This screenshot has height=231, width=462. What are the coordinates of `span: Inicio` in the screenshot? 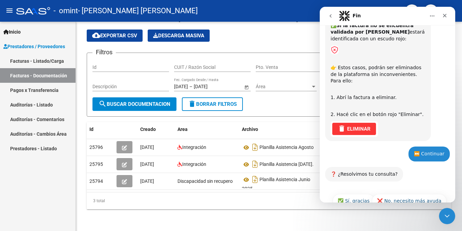 It's located at (12, 32).